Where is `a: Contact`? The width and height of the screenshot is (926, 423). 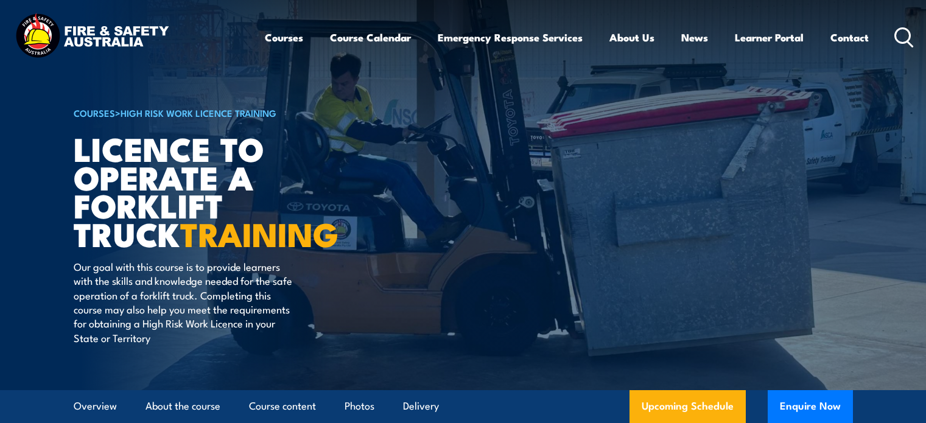
a: Contact is located at coordinates (850, 37).